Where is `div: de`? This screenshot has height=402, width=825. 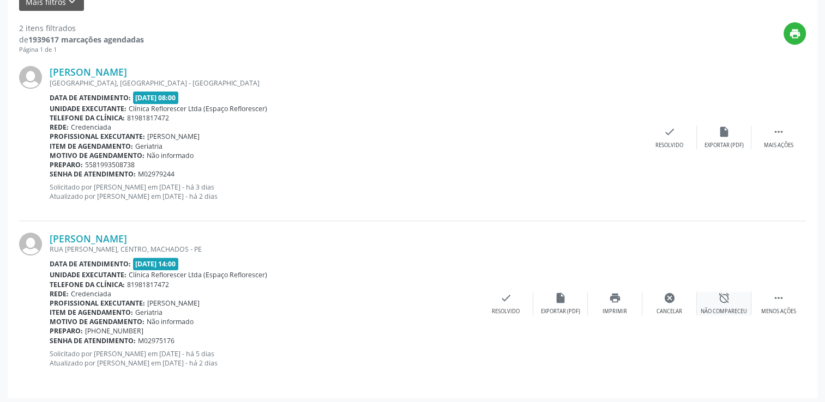
div: de is located at coordinates (81, 39).